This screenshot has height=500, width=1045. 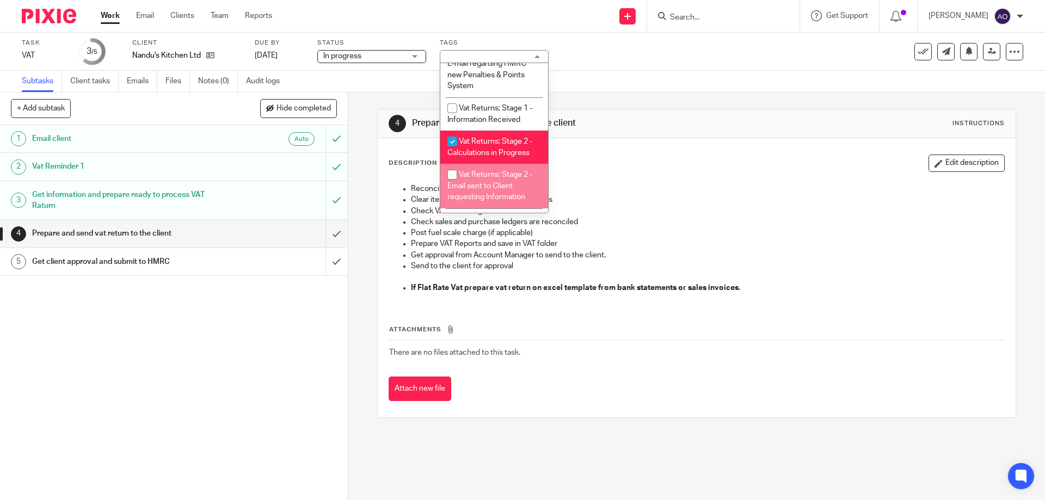 I want to click on img: Pixie, so click(x=49, y=16).